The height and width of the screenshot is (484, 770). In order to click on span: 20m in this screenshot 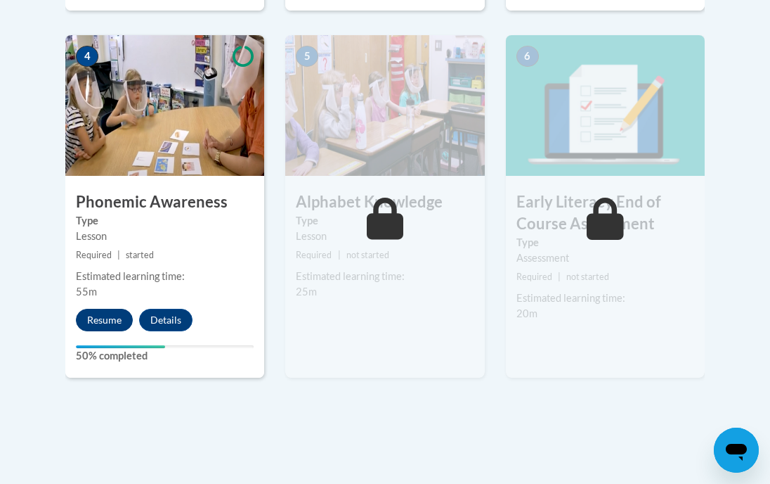, I will do `click(527, 313)`.